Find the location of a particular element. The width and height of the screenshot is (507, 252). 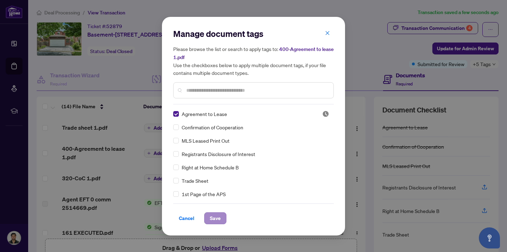

span: Cancel is located at coordinates (186, 218).